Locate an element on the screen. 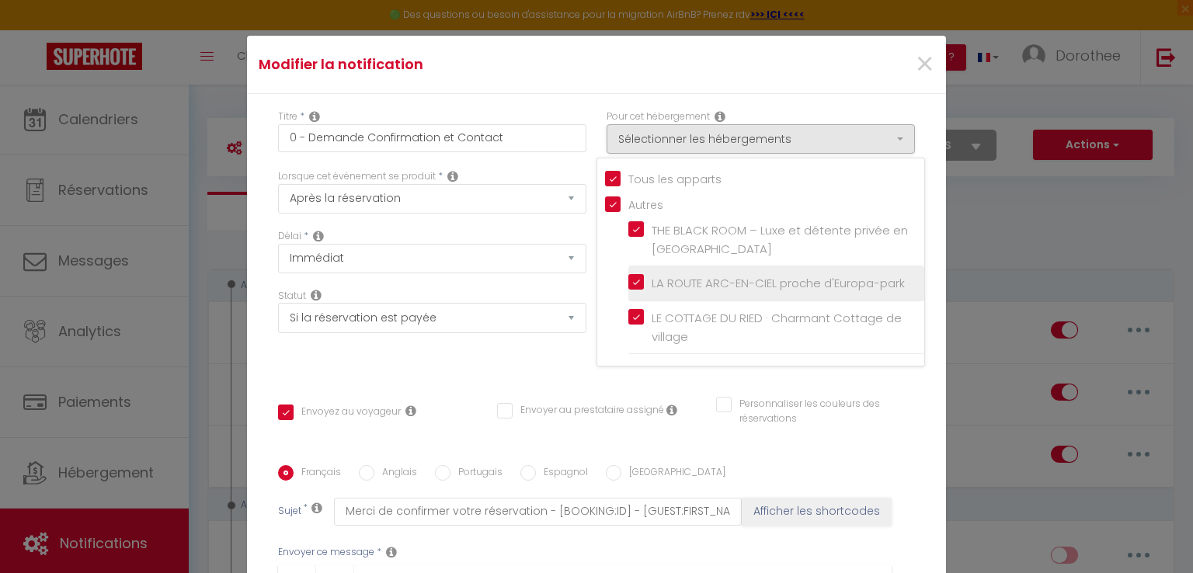  button: Sélectionner les hébergements is located at coordinates (760, 139).